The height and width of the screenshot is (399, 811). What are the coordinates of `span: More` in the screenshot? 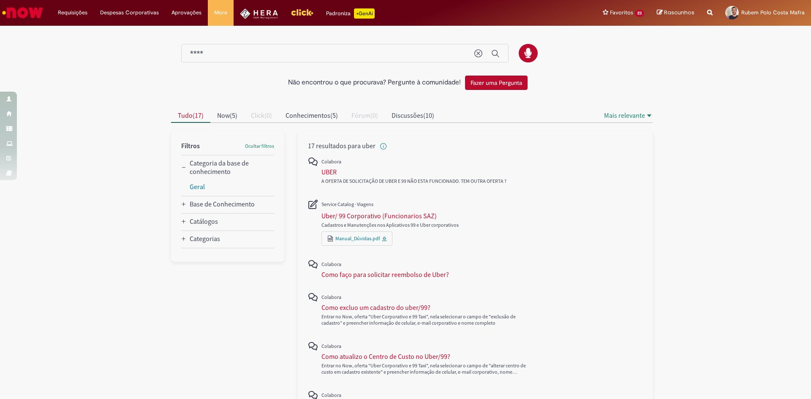 It's located at (220, 13).